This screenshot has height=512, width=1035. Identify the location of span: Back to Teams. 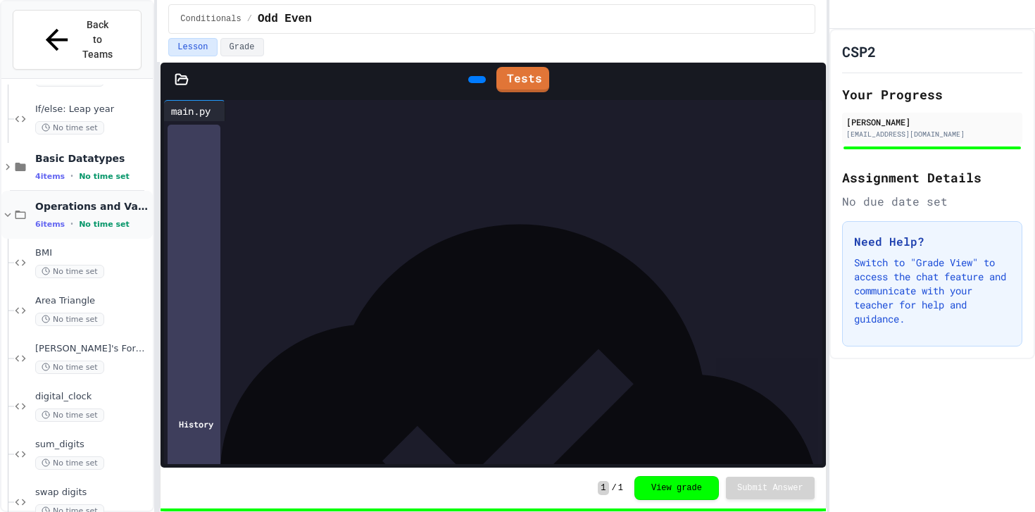
(98, 39).